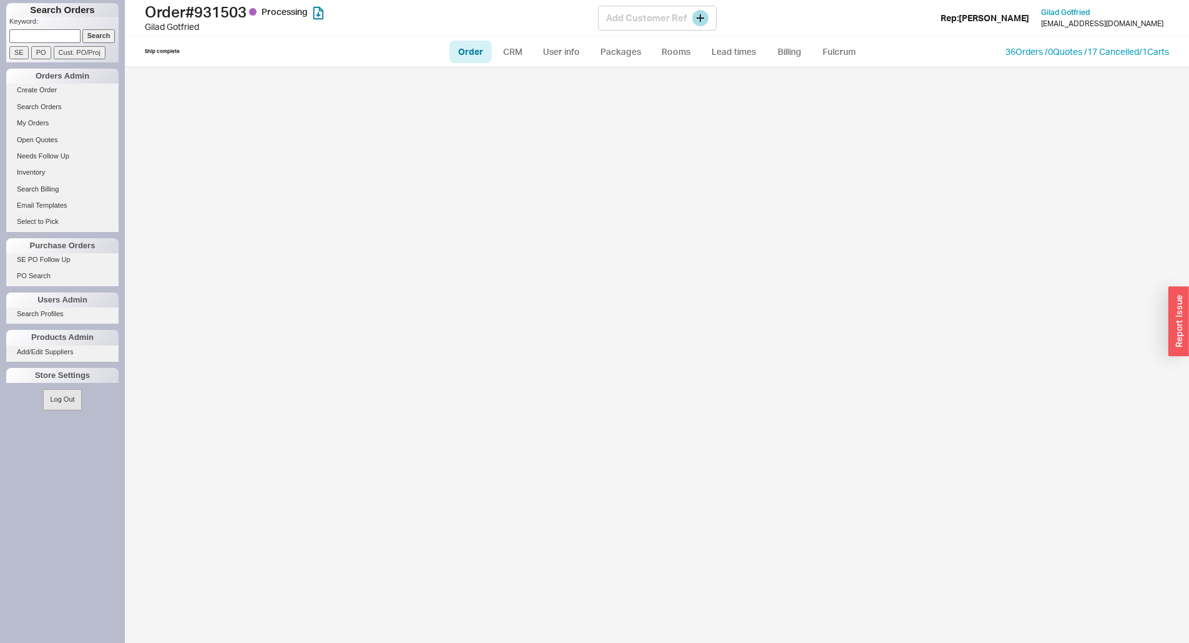  What do you see at coordinates (162, 51) in the screenshot?
I see `div: Ship complete` at bounding box center [162, 51].